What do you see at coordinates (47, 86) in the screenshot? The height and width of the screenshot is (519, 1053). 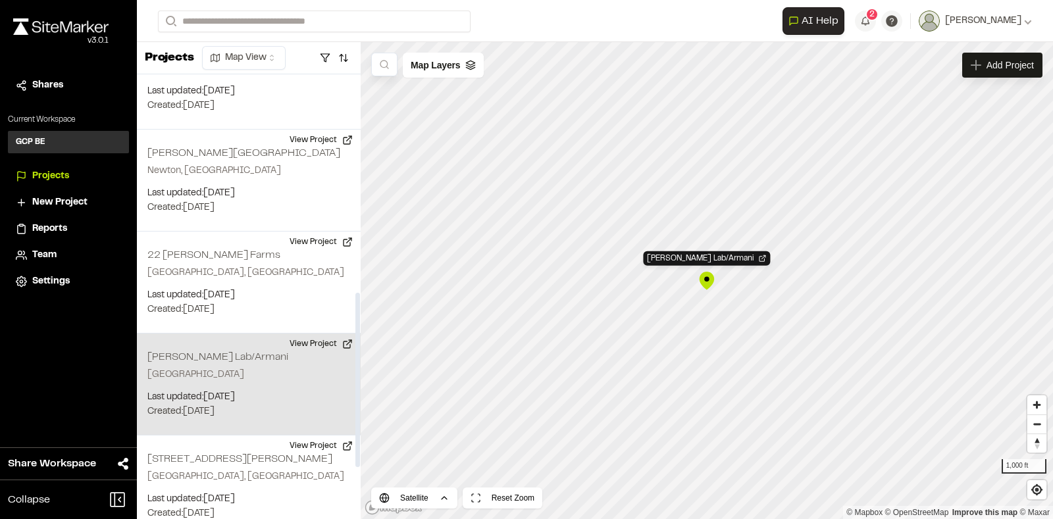 I see `span: Shares` at bounding box center [47, 86].